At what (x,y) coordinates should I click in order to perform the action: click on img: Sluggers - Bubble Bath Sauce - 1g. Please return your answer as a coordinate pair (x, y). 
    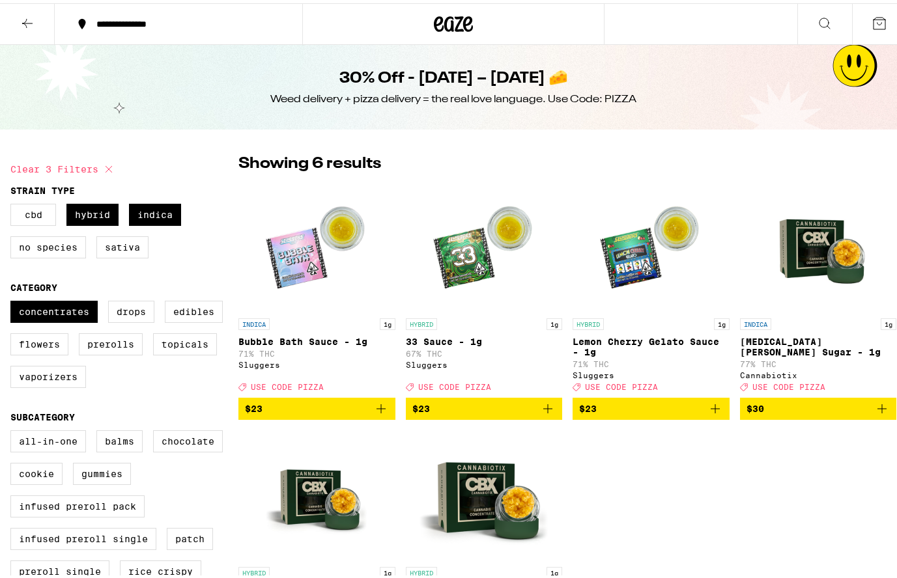
    Looking at the image, I should click on (316, 244).